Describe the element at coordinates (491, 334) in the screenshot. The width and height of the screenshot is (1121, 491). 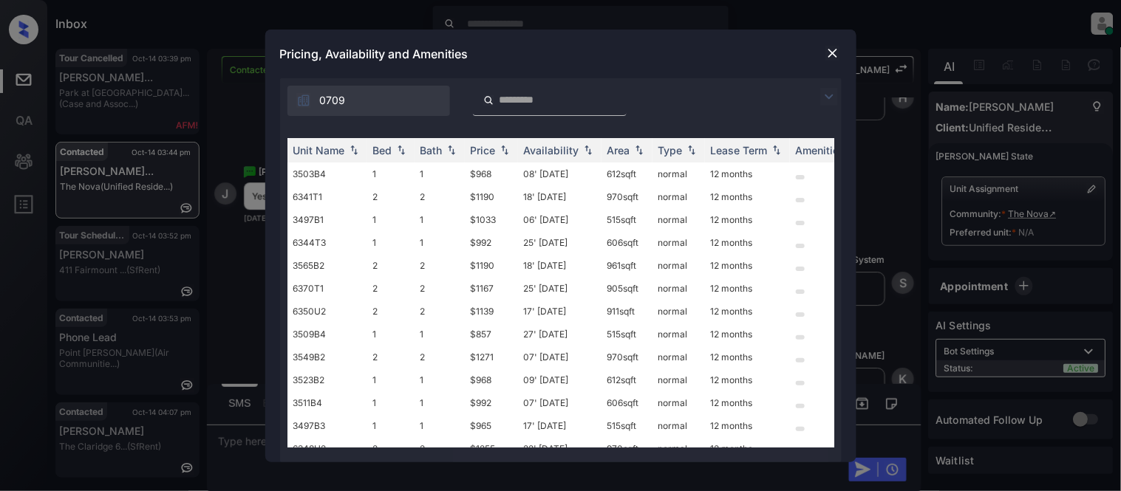
I see `td: $857` at that location.